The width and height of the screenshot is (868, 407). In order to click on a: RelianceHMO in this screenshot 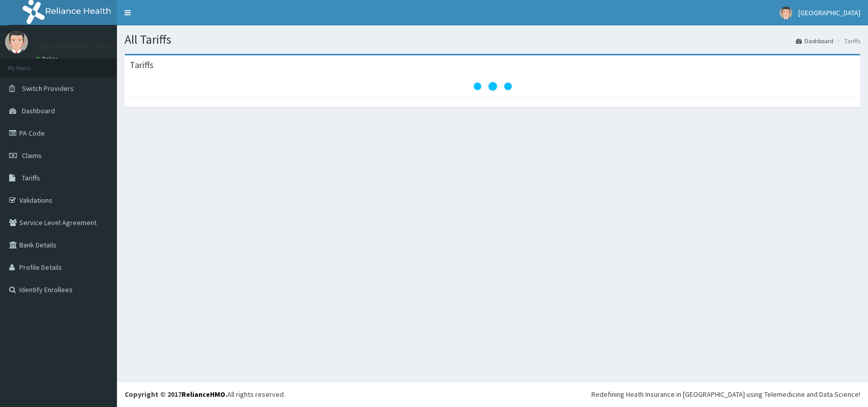, I will do `click(203, 394)`.